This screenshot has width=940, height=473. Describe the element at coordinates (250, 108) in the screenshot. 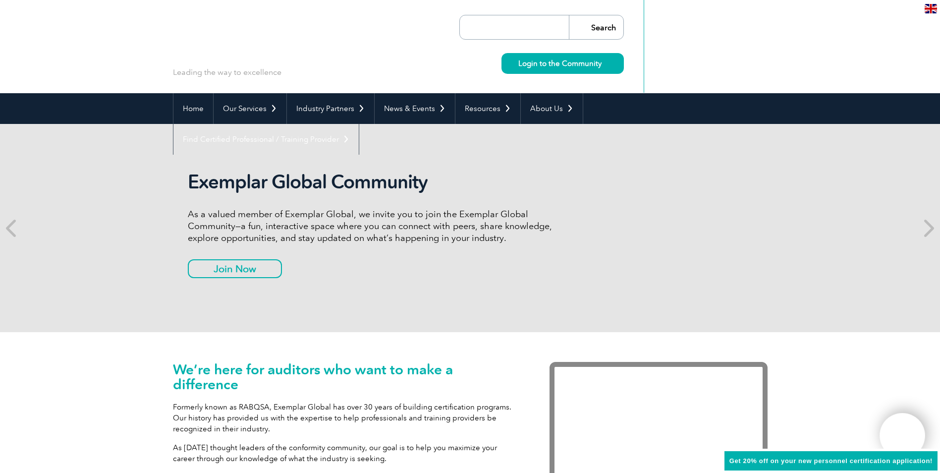

I see `a: Our Services` at that location.